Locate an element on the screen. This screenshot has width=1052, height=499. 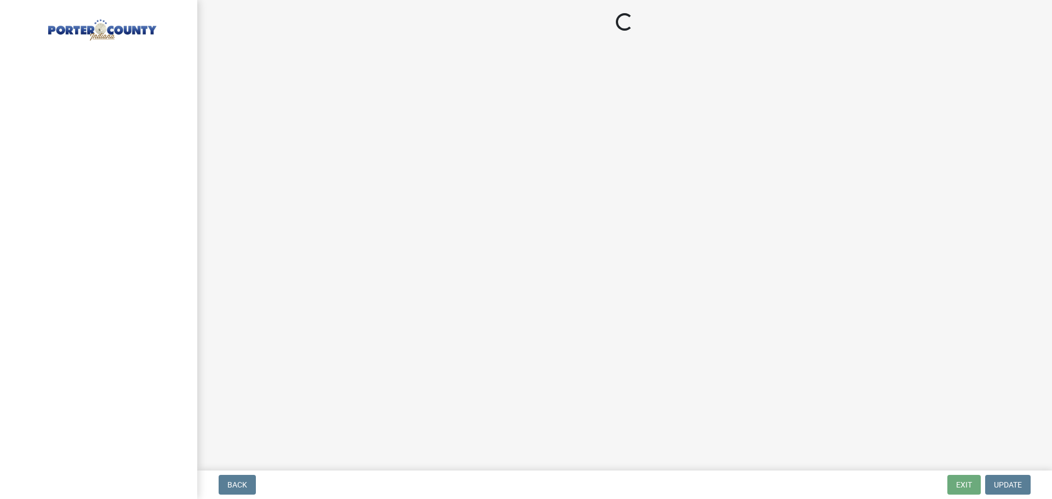
span: Update is located at coordinates (1008, 485).